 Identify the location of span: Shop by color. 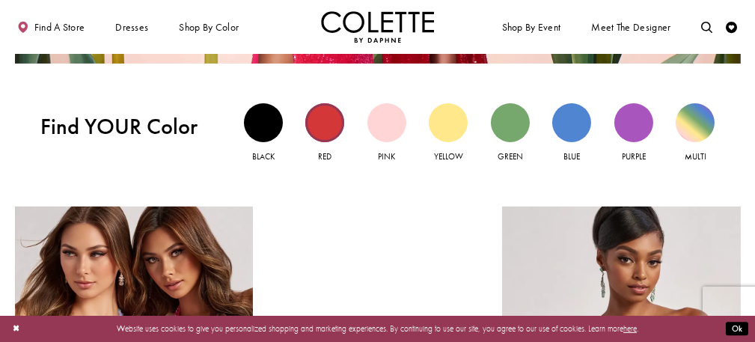
(209, 27).